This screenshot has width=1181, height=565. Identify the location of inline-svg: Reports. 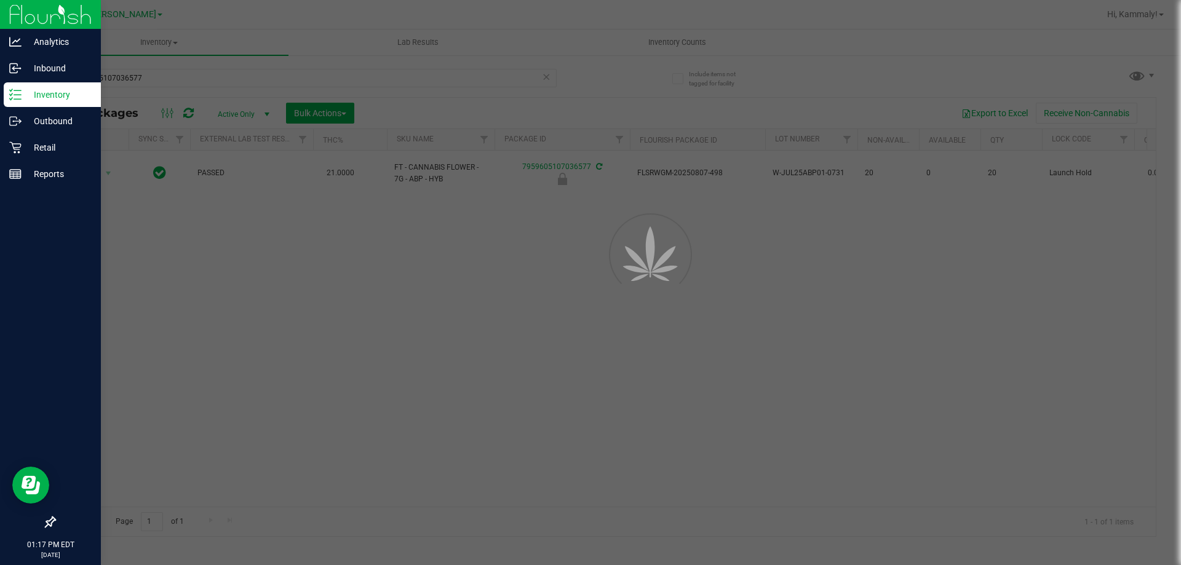
(15, 174).